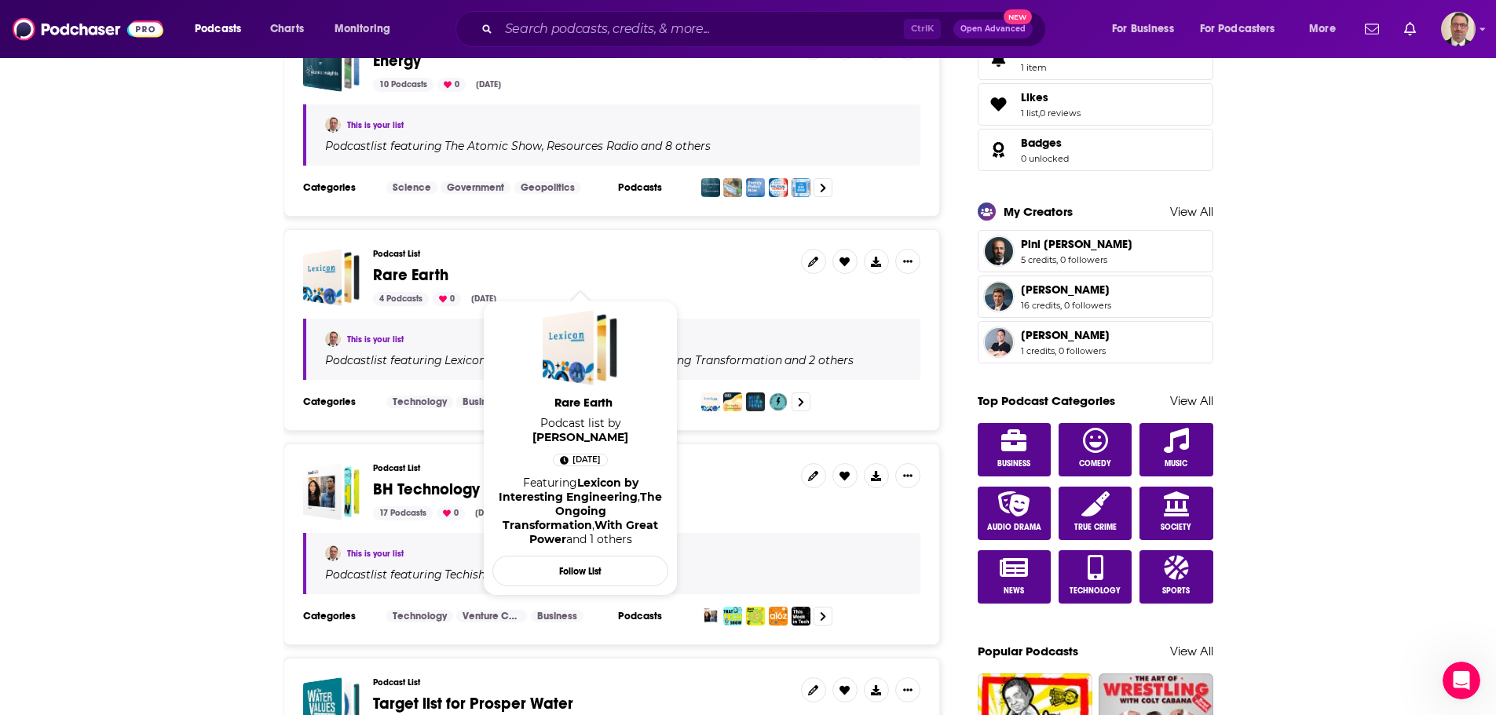 Image resolution: width=1496 pixels, height=715 pixels. I want to click on a: News, so click(1014, 577).